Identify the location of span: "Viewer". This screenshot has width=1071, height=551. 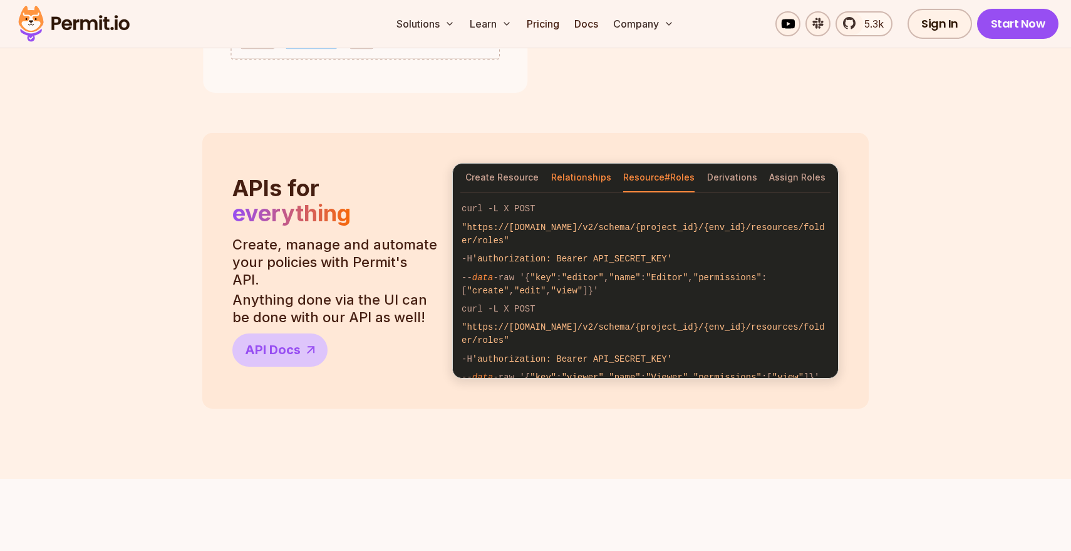
(666, 377).